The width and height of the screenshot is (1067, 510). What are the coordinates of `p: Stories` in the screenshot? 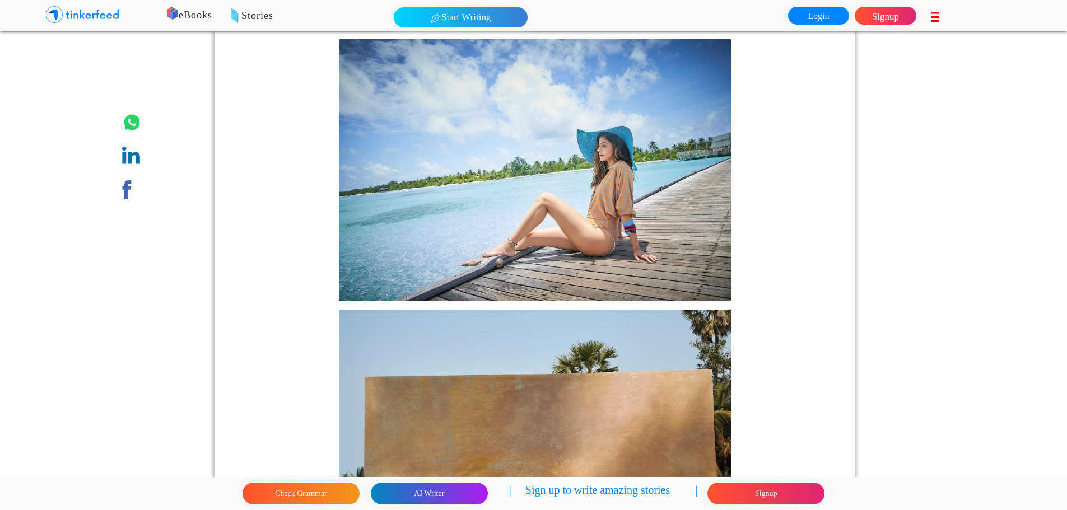 It's located at (430, 16).